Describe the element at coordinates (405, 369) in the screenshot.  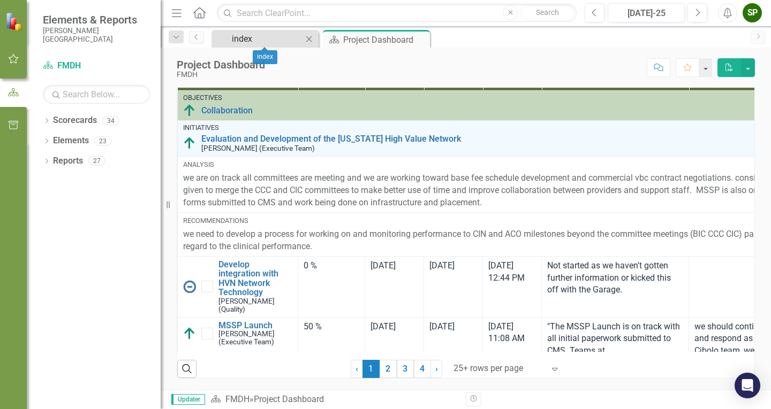
I see `a: 3` at that location.